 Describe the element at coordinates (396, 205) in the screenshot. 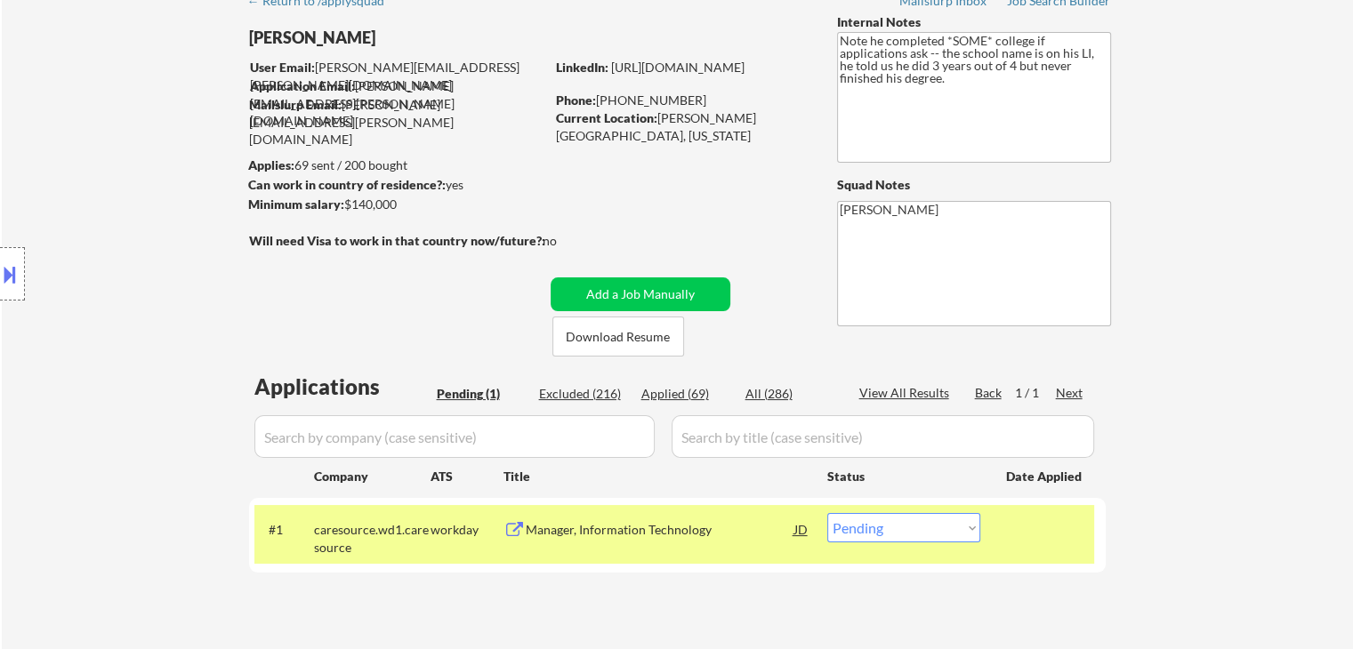

I see `div: $140,000` at that location.